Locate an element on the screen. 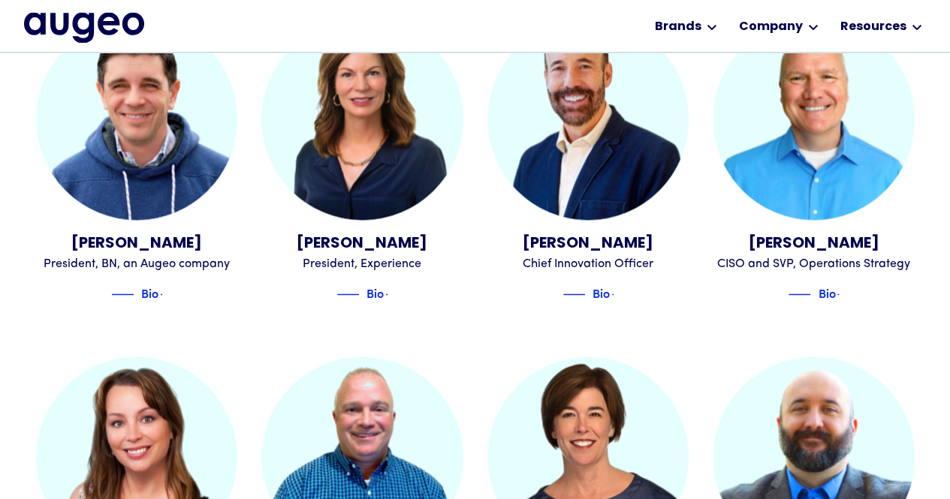 Image resolution: width=950 pixels, height=499 pixels. div: Chief Innovation Officer is located at coordinates (588, 264).